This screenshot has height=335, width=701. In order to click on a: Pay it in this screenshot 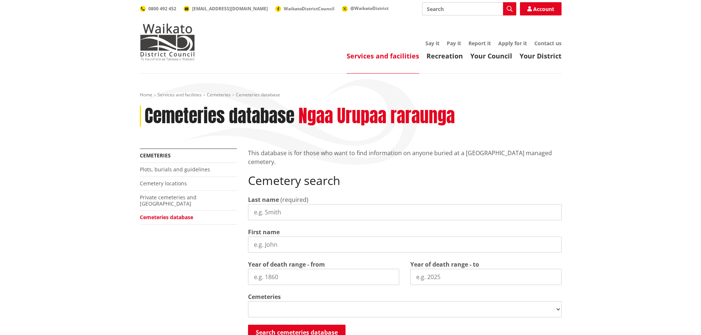, I will do `click(454, 43)`.